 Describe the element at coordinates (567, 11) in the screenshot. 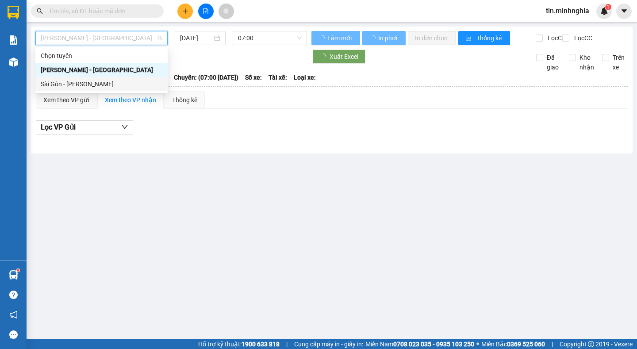

I see `span: tin.minhnghia` at that location.